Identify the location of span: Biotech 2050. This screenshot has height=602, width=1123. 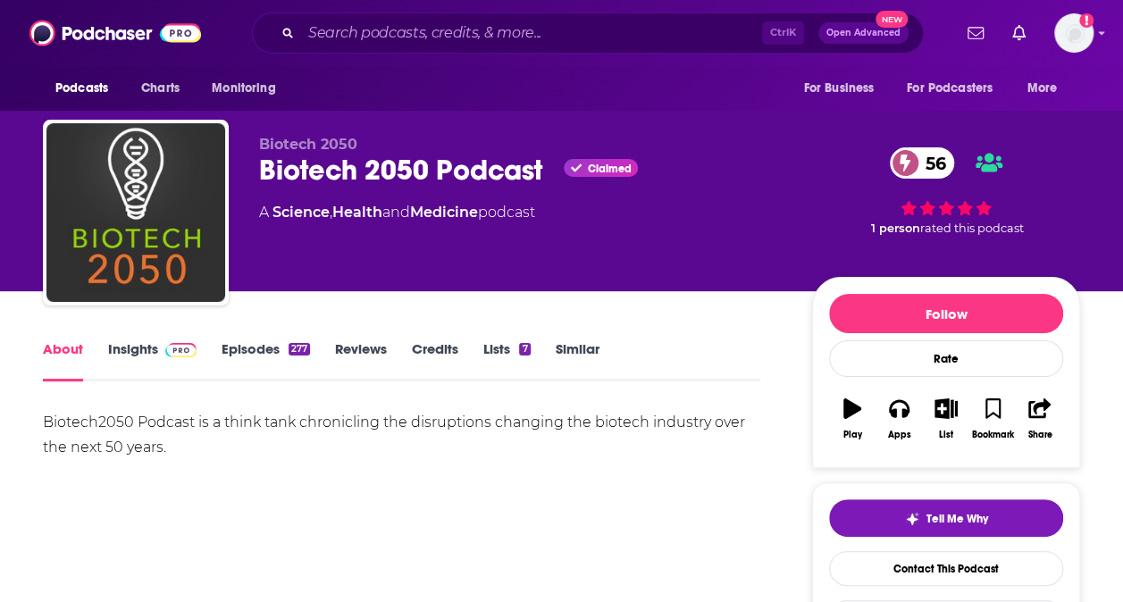
(308, 144).